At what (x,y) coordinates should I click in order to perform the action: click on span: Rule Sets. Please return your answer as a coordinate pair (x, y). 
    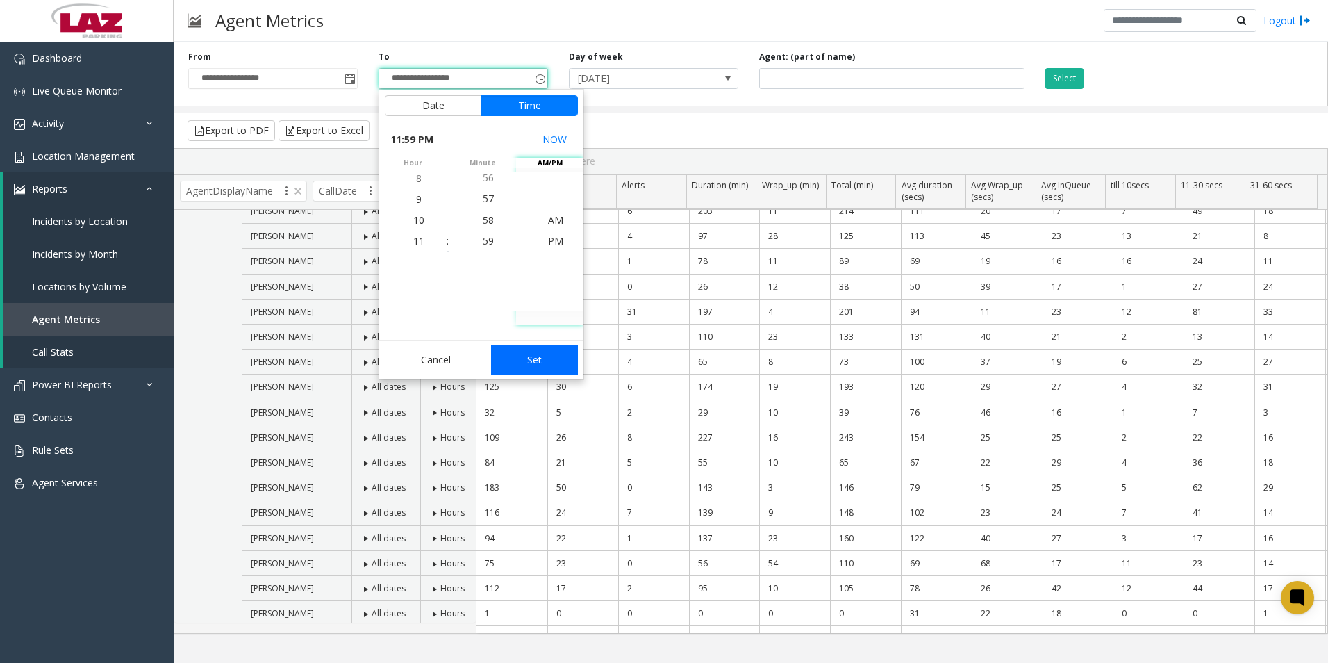
    Looking at the image, I should click on (53, 449).